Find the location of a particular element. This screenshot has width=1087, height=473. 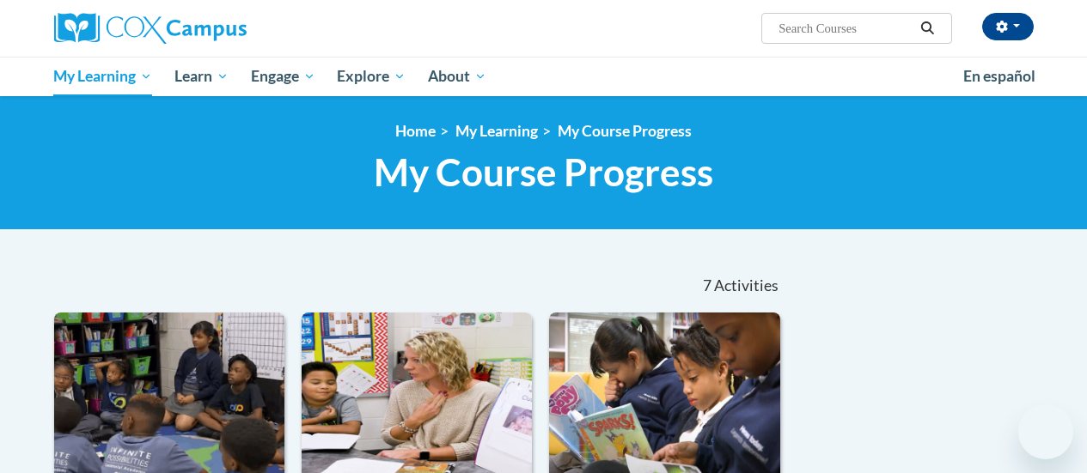

a: About is located at coordinates (457, 76).